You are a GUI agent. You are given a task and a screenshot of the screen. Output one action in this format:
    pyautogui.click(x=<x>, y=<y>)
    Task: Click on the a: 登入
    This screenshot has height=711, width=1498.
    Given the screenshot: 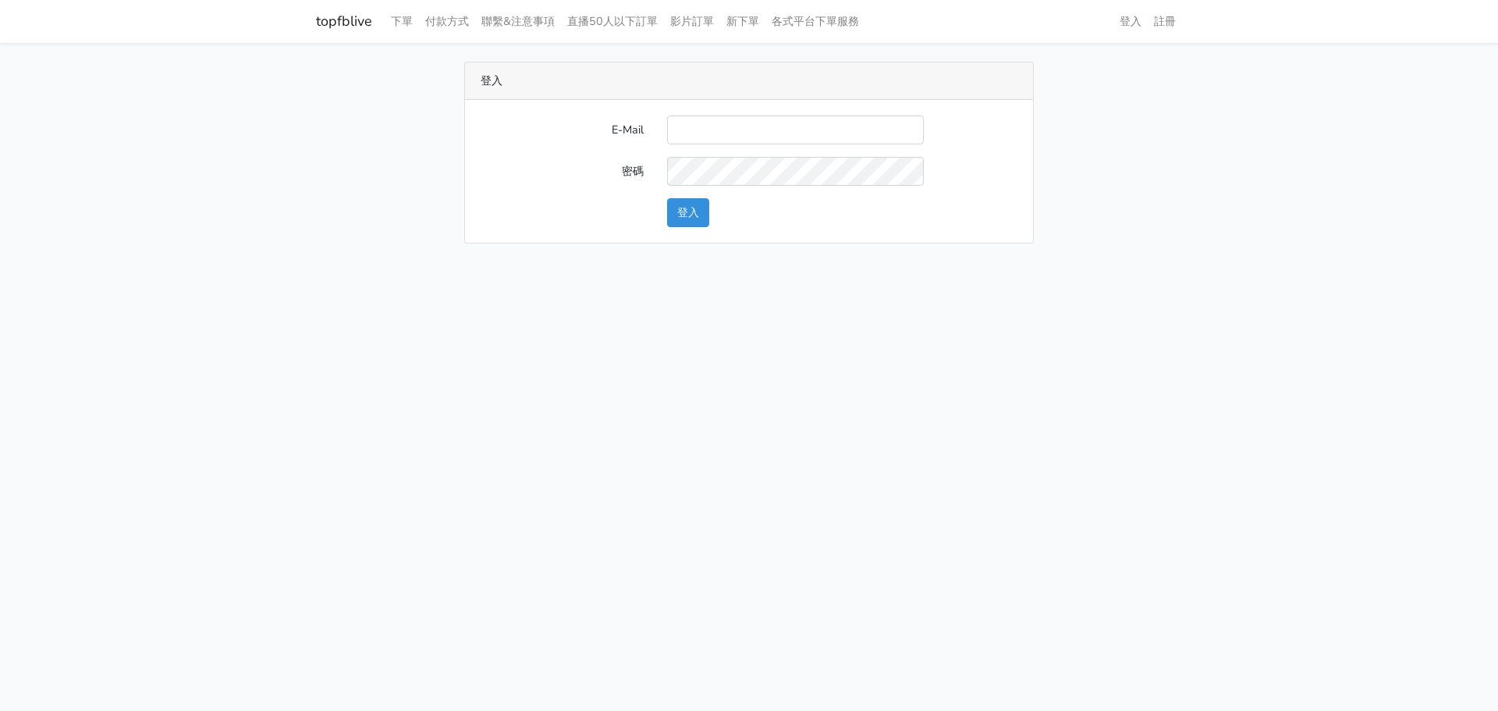 What is the action you would take?
    pyautogui.click(x=1130, y=21)
    